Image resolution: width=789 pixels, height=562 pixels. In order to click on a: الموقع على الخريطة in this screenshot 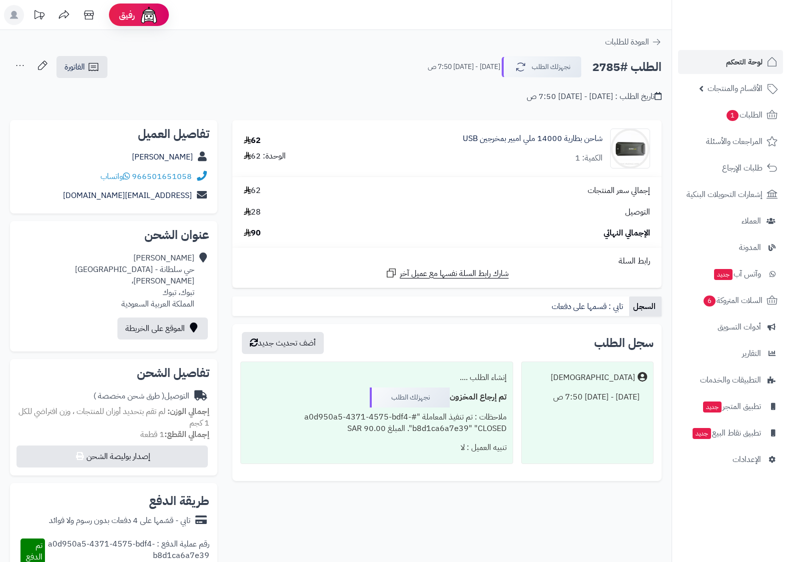, I will do `click(162, 328)`.